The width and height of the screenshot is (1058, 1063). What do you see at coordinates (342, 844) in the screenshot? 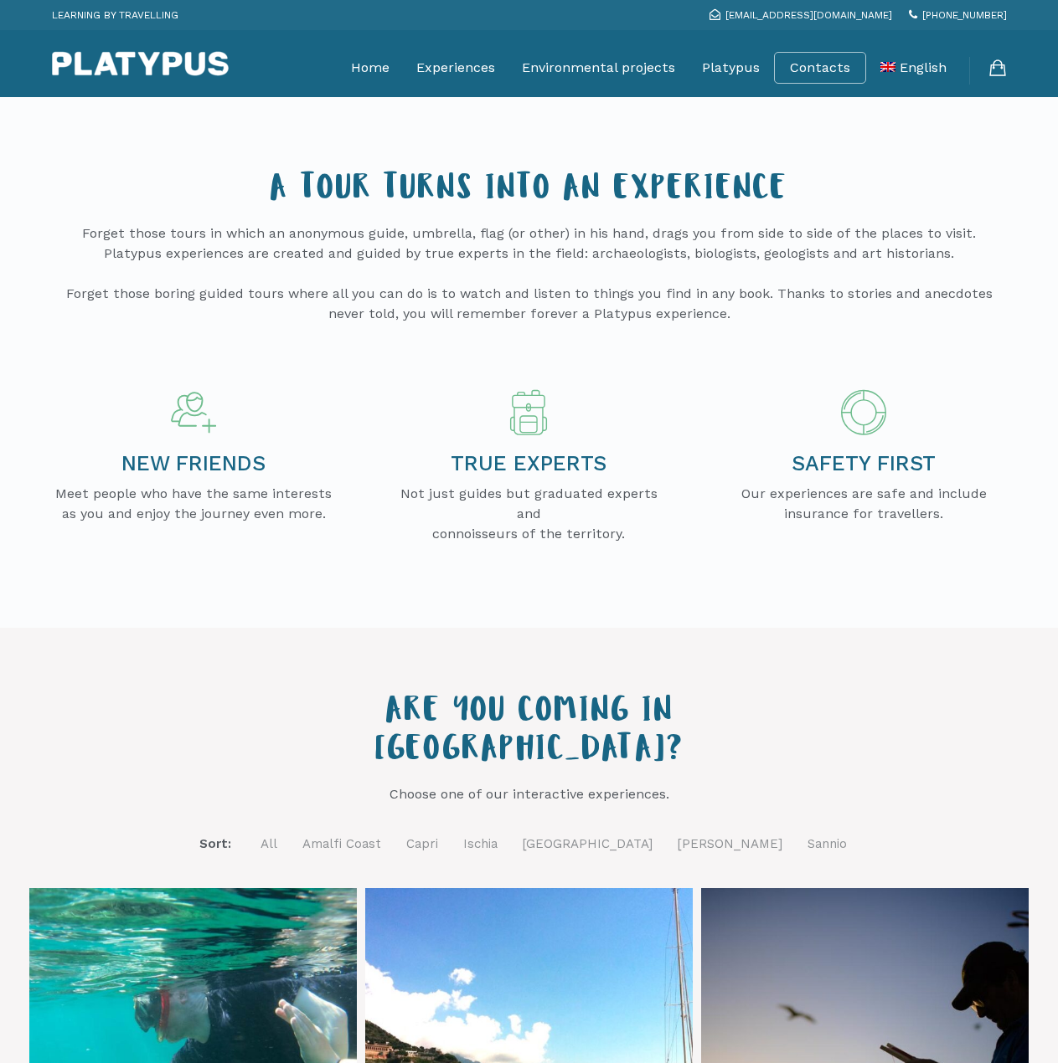
I see `a: Amalfi Coast` at bounding box center [342, 844].